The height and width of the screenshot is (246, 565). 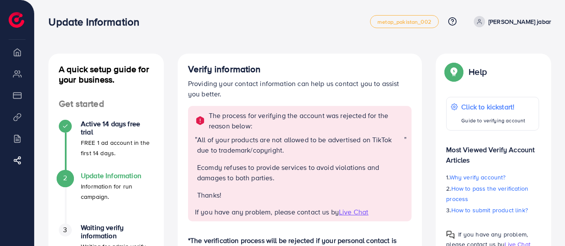 I want to click on h4: Get started, so click(x=106, y=104).